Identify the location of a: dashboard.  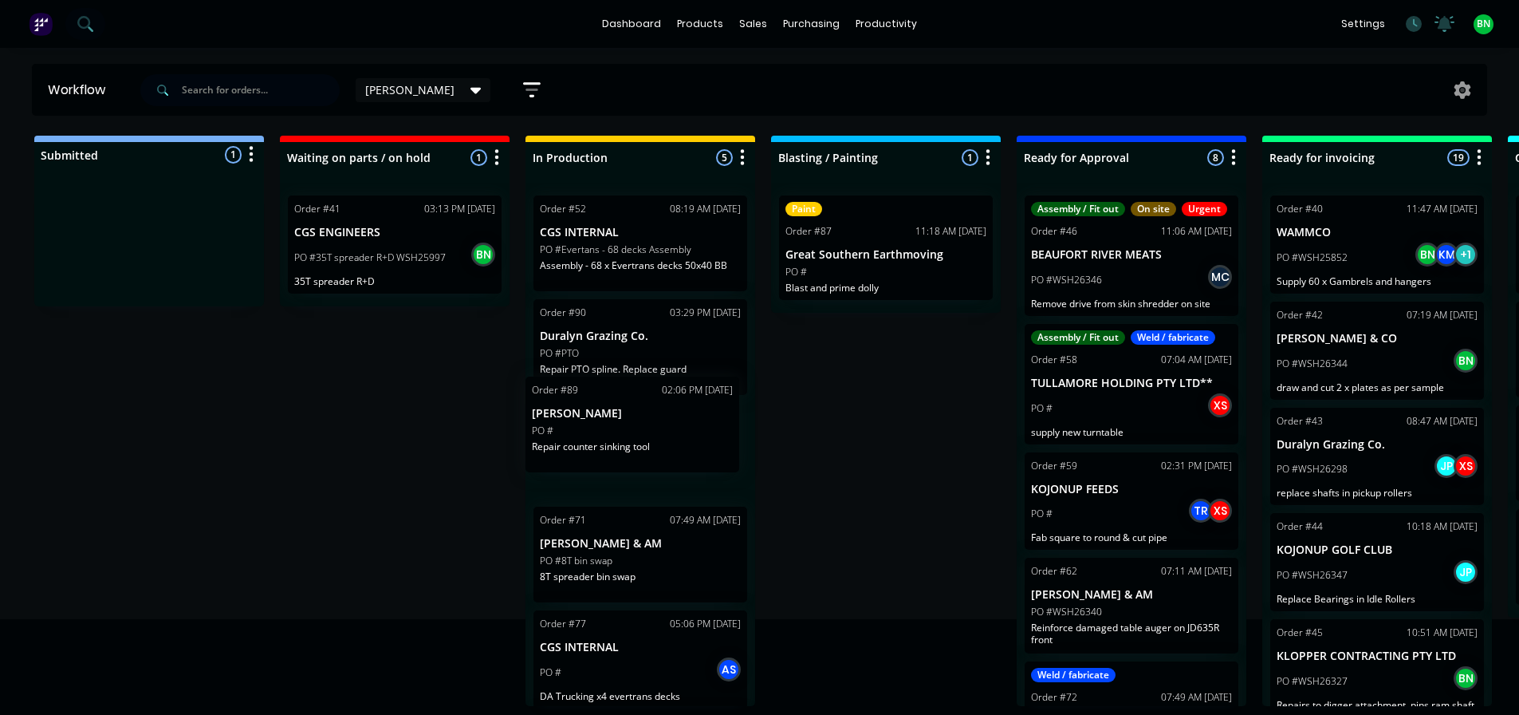
(632, 24).